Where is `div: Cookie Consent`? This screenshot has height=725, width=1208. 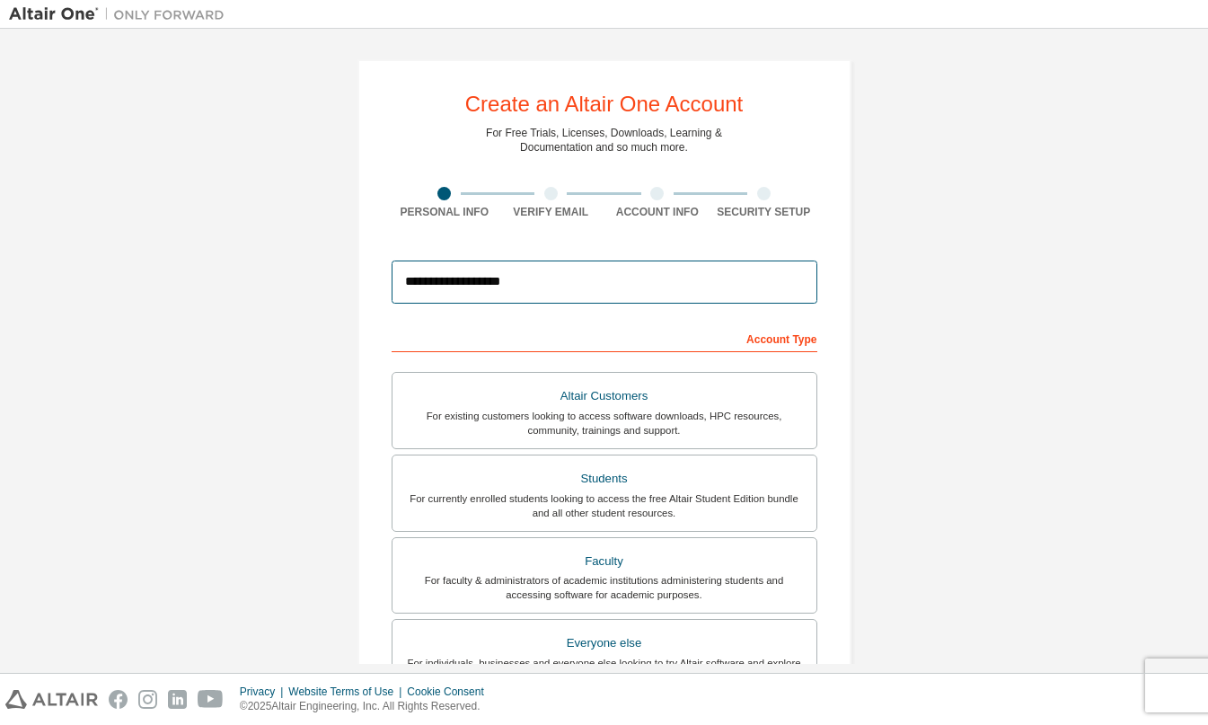 div: Cookie Consent is located at coordinates (450, 692).